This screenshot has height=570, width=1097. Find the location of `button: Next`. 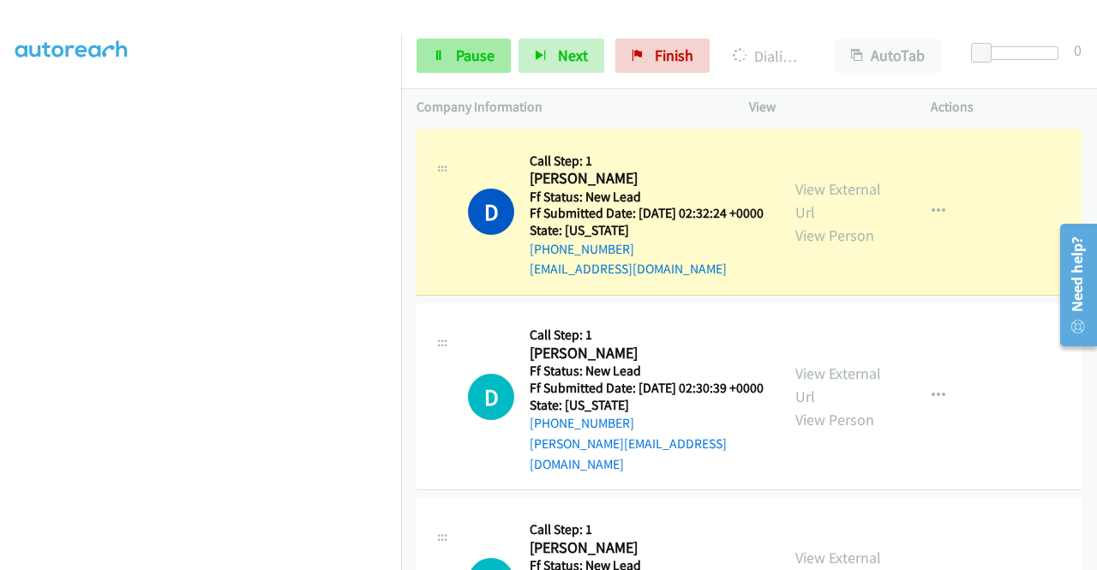

button: Next is located at coordinates (561, 56).